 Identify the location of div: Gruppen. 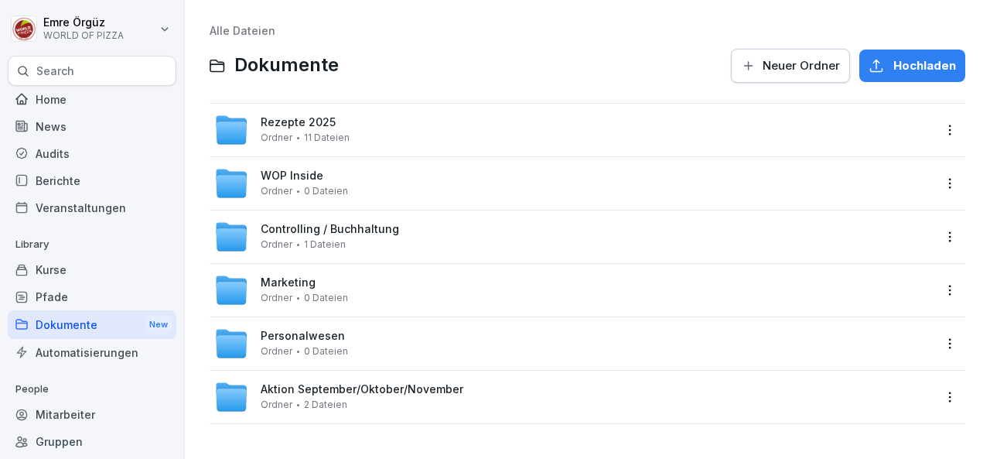
(92, 441).